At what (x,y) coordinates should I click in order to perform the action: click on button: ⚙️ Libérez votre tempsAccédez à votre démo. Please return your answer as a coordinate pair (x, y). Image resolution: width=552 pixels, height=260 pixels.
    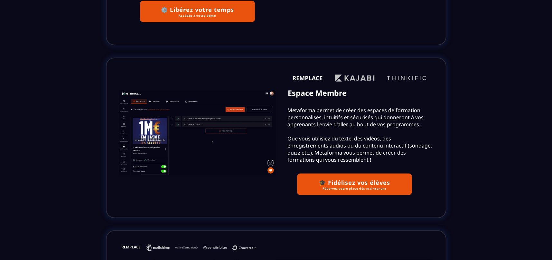
    Looking at the image, I should click on (197, 11).